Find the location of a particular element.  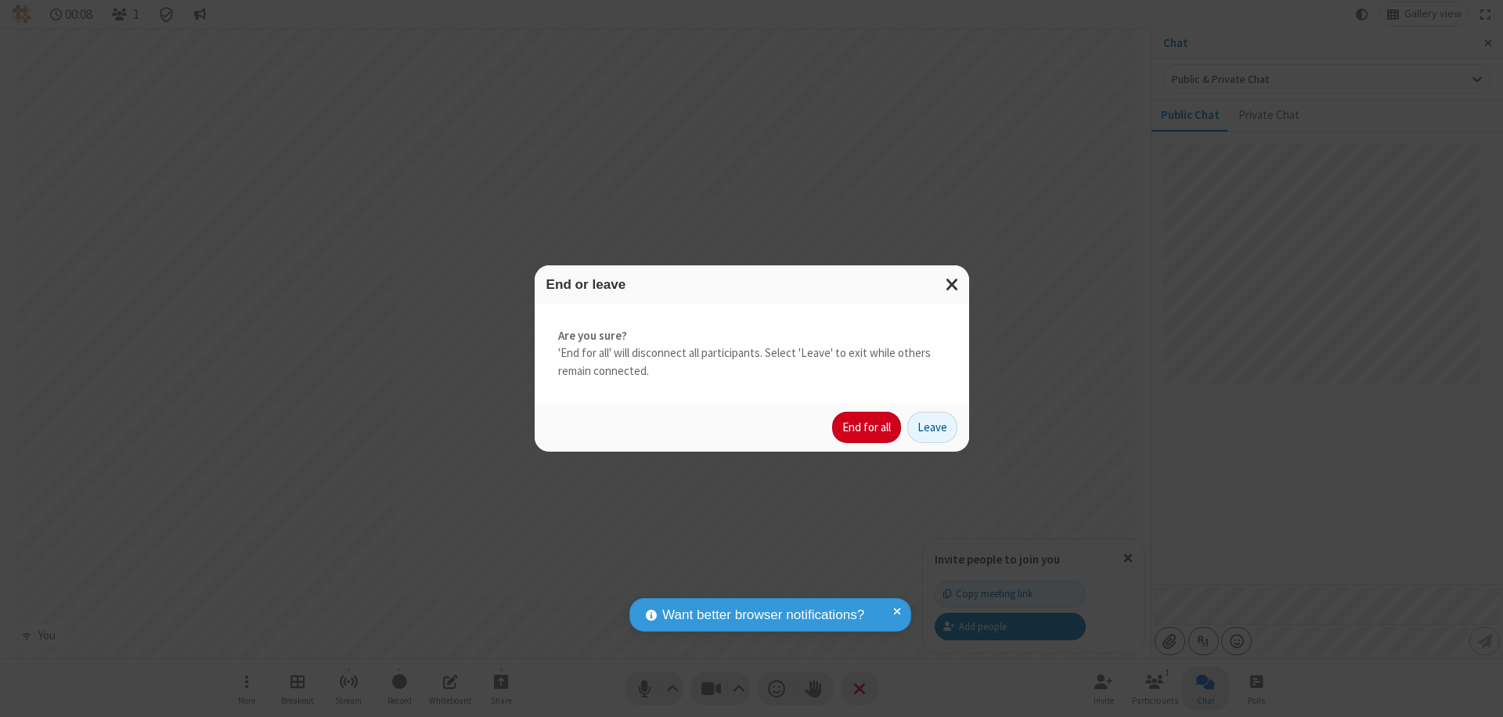

button: Close modal is located at coordinates (953, 284).